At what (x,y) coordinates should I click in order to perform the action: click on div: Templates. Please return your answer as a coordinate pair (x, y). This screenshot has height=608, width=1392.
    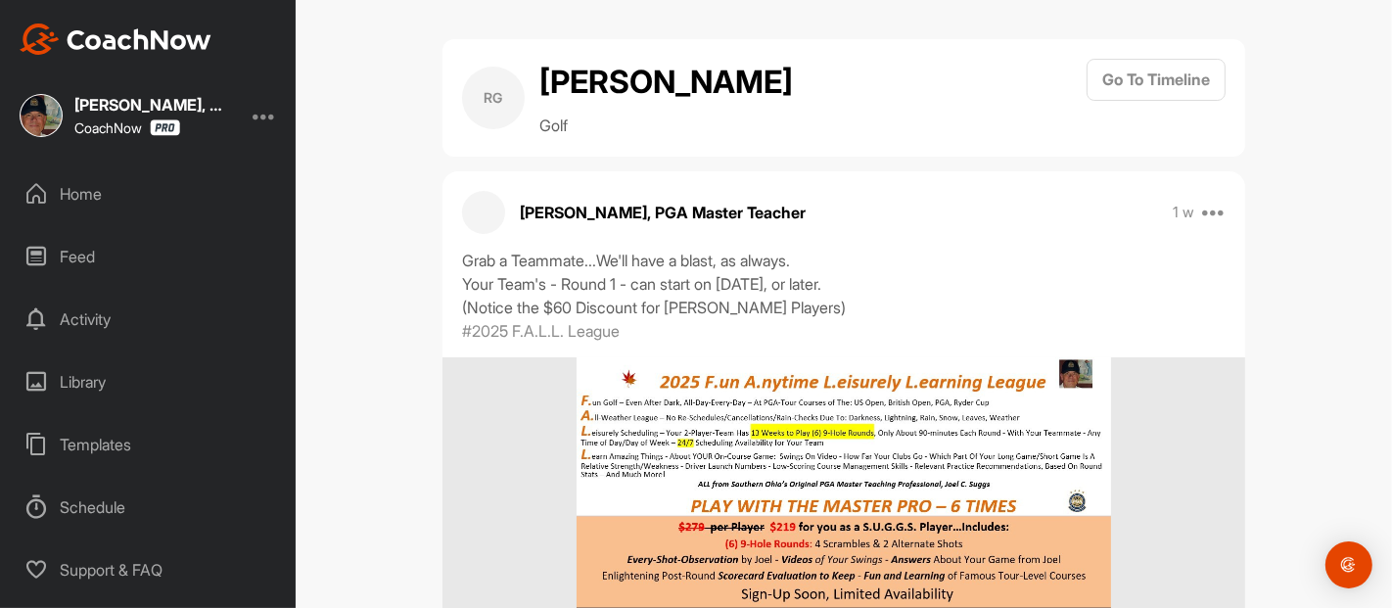
    Looking at the image, I should click on (149, 444).